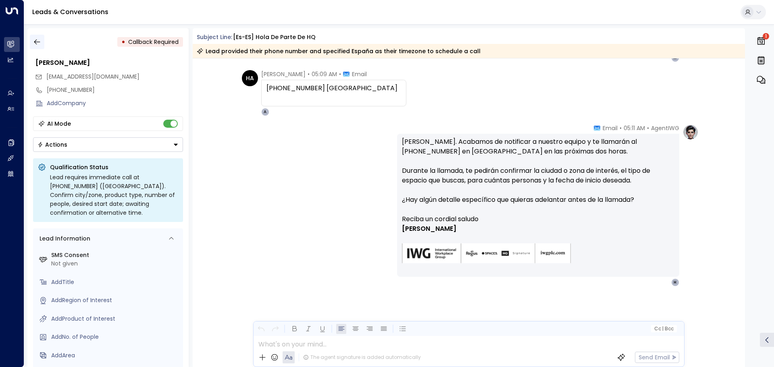  What do you see at coordinates (261, 329) in the screenshot?
I see `button: Undo` at bounding box center [261, 329].